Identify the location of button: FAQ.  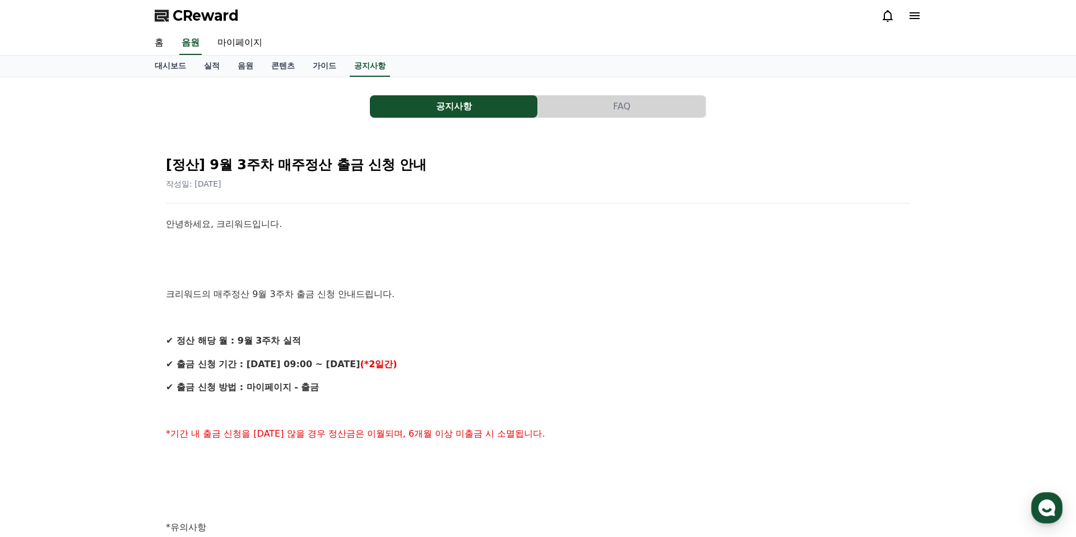
(621, 106).